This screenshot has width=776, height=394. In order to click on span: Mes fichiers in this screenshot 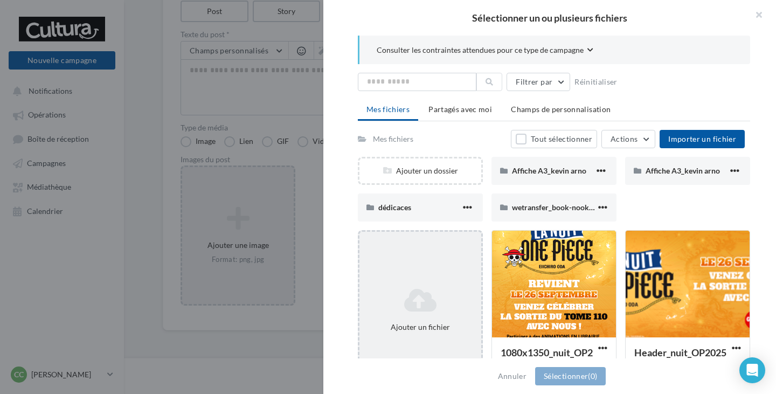, I will do `click(388, 109)`.